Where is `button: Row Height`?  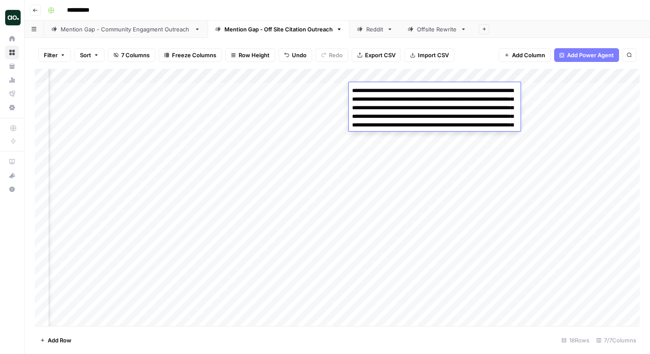 button: Row Height is located at coordinates (250, 55).